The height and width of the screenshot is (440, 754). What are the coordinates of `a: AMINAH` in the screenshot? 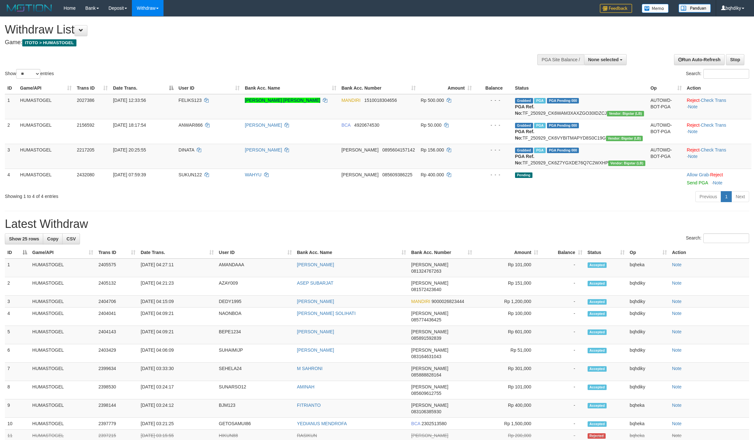 It's located at (306, 387).